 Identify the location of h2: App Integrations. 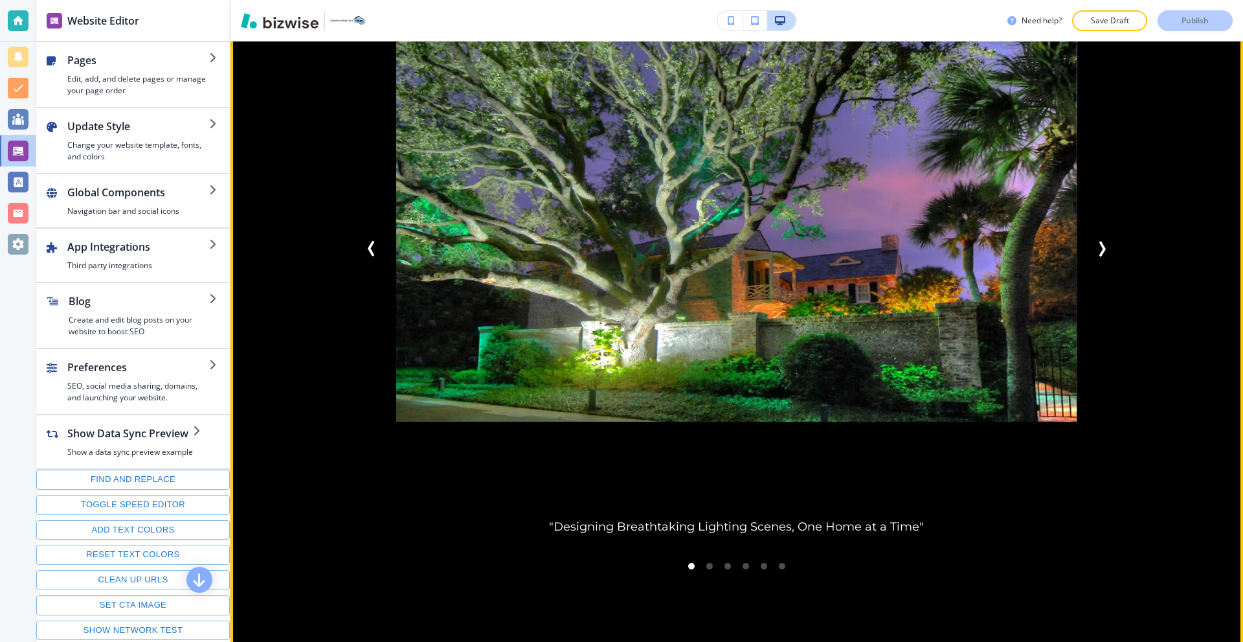
(138, 247).